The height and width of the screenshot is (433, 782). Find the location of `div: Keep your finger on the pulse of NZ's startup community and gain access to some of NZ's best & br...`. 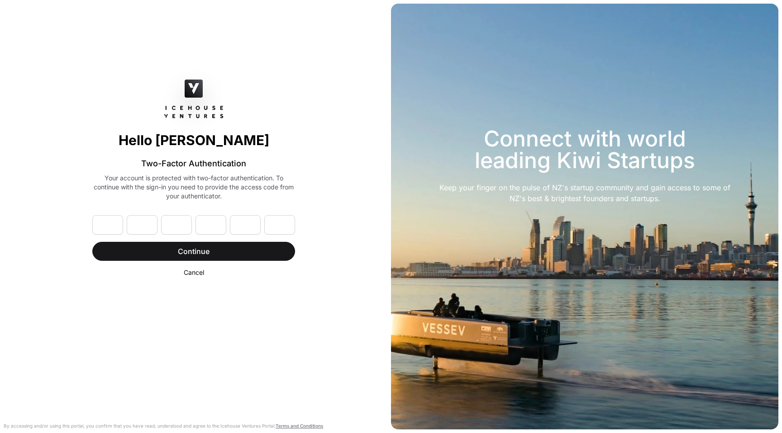

div: Keep your finger on the pulse of NZ's startup community and gain access to some of NZ's best & br... is located at coordinates (584, 193).